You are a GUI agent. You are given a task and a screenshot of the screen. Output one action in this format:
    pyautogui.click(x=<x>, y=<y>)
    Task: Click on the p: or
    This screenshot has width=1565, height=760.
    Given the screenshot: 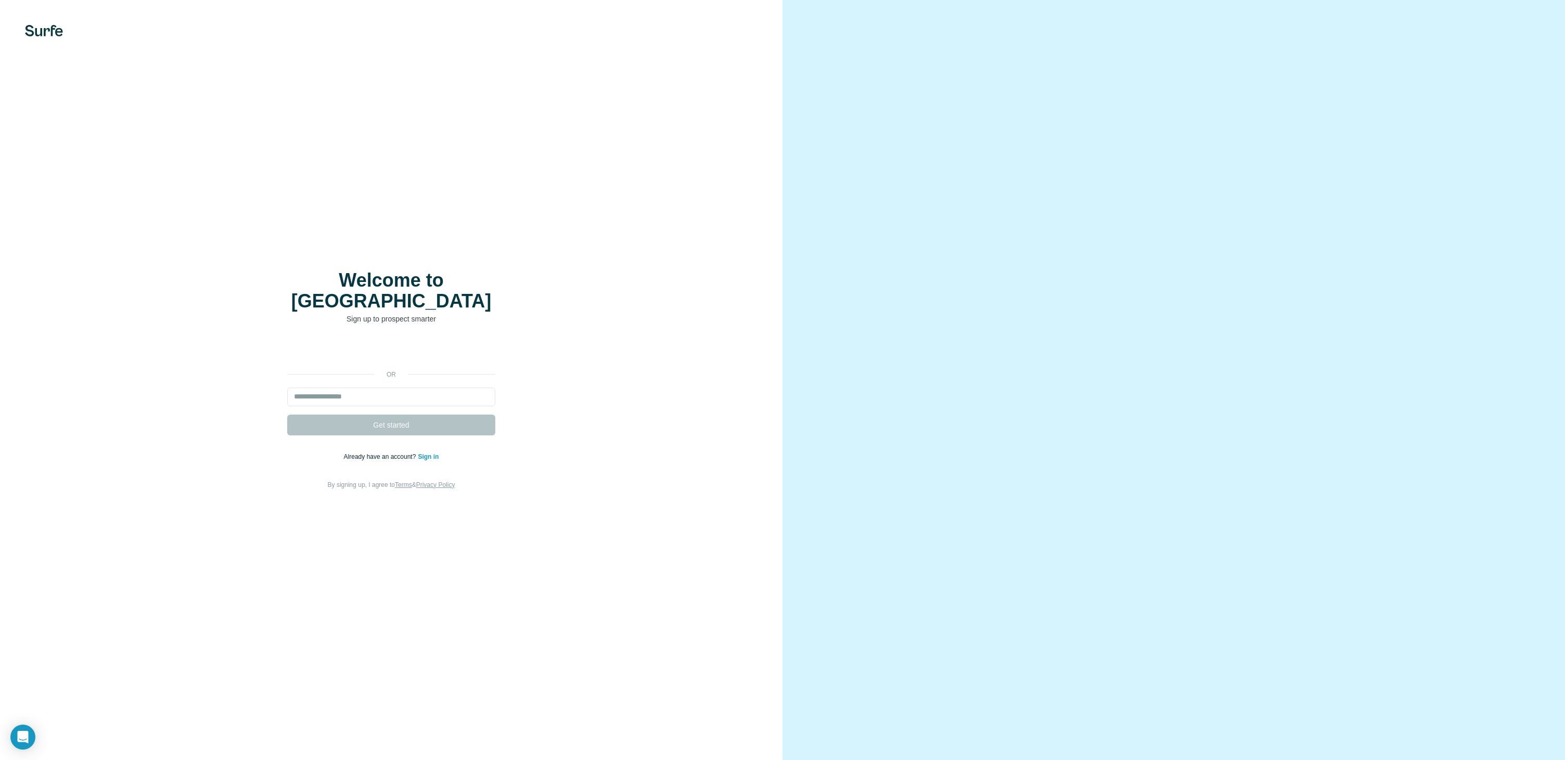 What is the action you would take?
    pyautogui.click(x=391, y=375)
    